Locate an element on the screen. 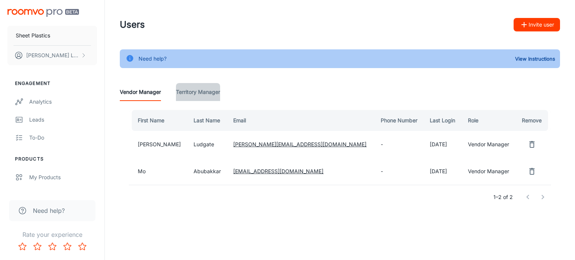 The height and width of the screenshot is (260, 575). th: Last Name is located at coordinates (207, 121).